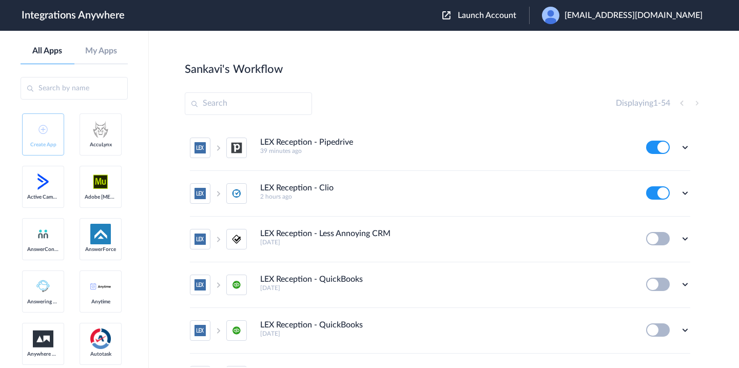  What do you see at coordinates (43, 286) in the screenshot?
I see `img: Answering_service.png` at bounding box center [43, 286].